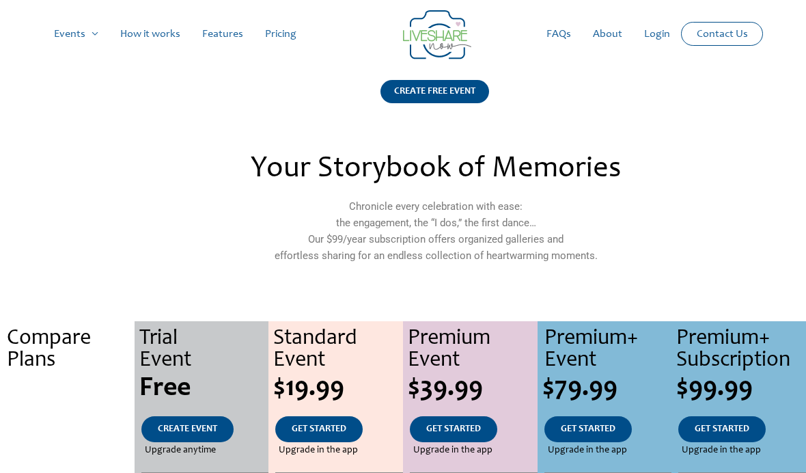 The height and width of the screenshot is (473, 806). What do you see at coordinates (436, 169) in the screenshot?
I see `h2: Your Storybook of Memories` at bounding box center [436, 169].